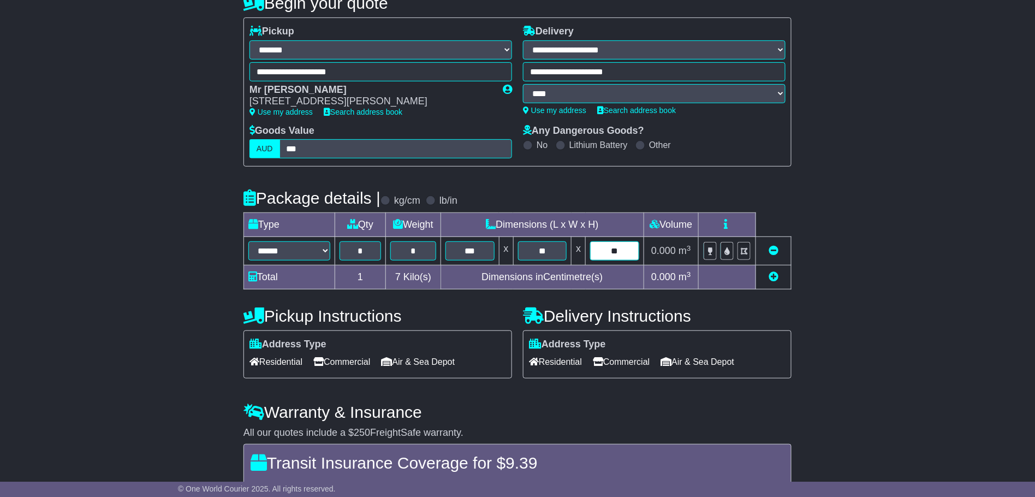  What do you see at coordinates (542, 277) in the screenshot?
I see `td: Dimensions in Centimetre(s)` at bounding box center [542, 277].